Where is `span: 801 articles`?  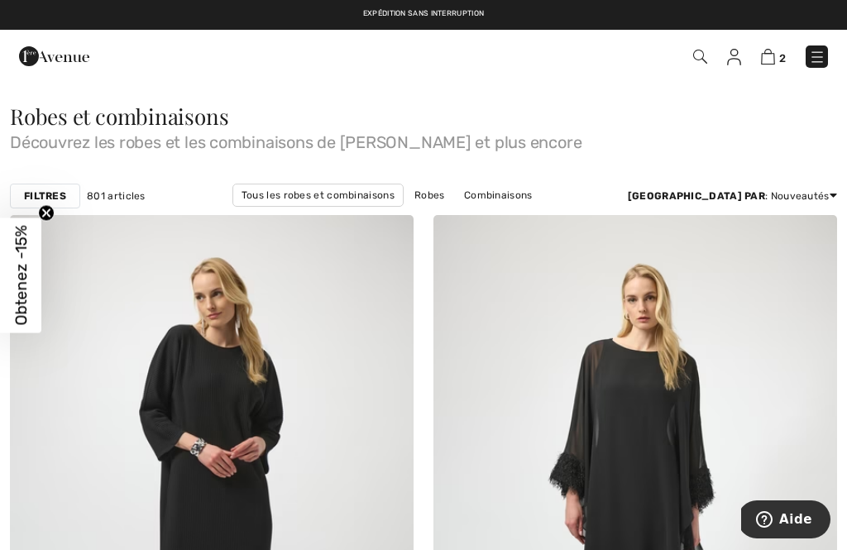
span: 801 articles is located at coordinates (116, 196).